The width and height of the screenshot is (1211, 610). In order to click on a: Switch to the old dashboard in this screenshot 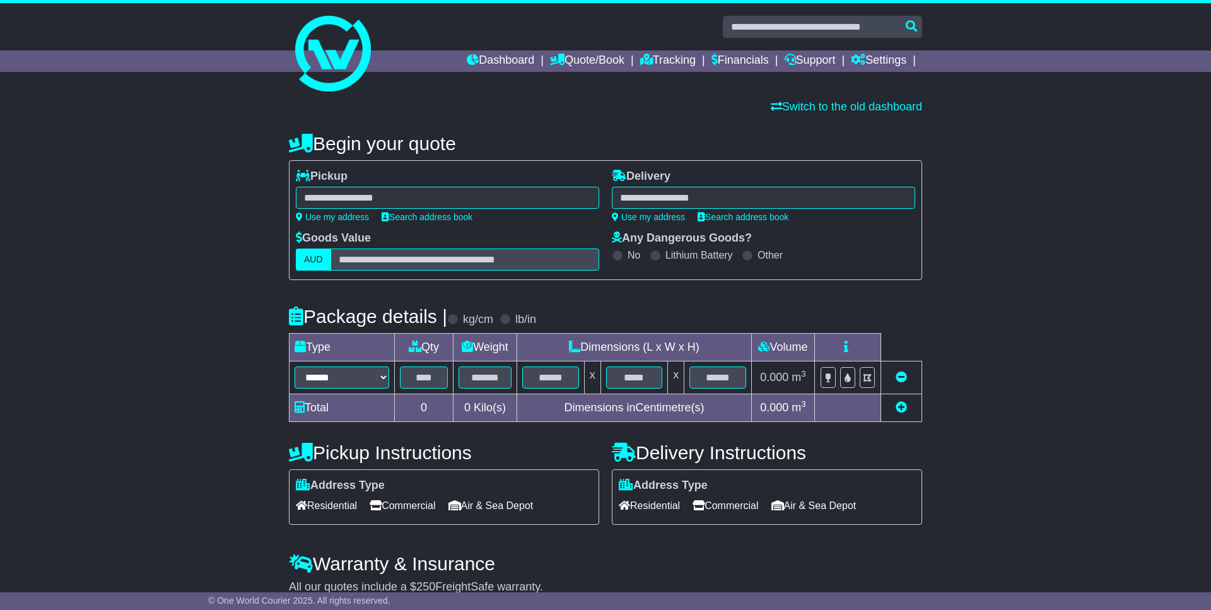, I will do `click(846, 107)`.